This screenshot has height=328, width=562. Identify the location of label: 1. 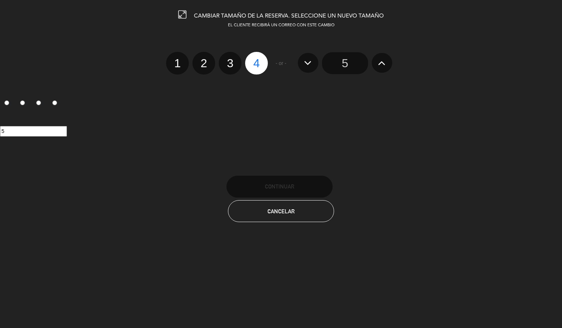
(177, 63).